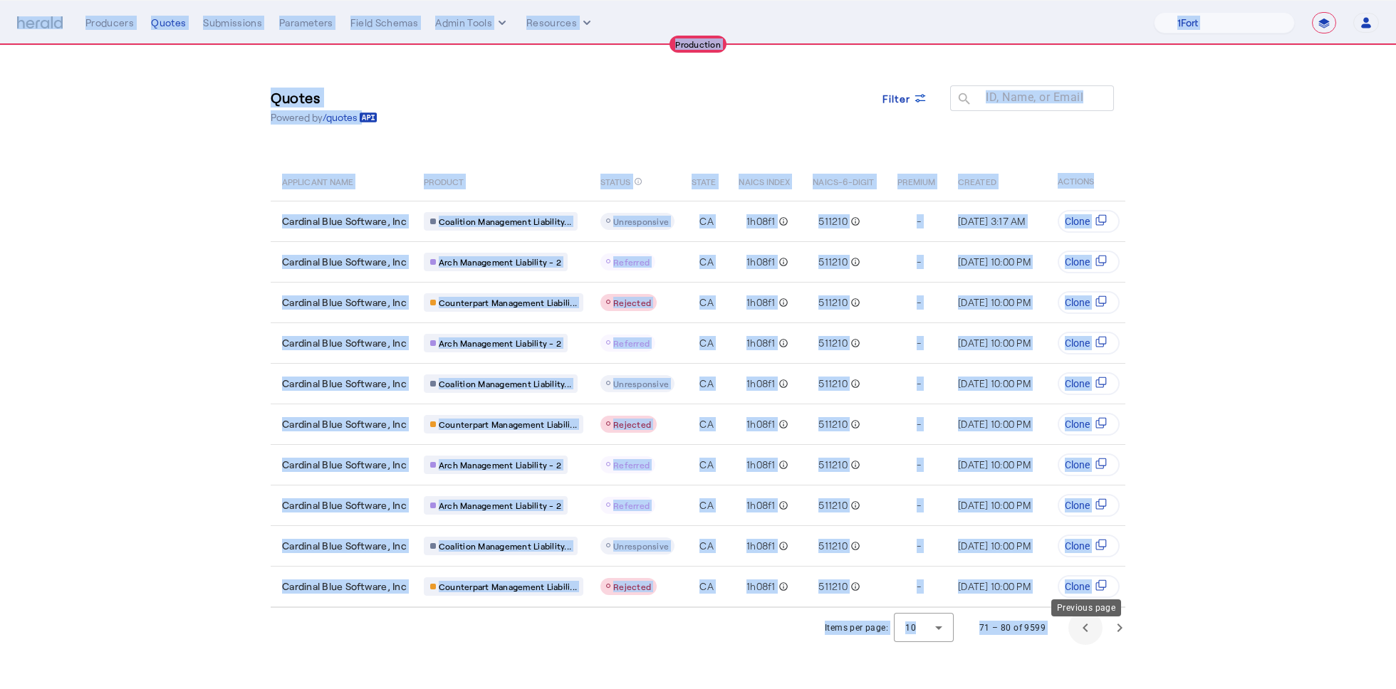  What do you see at coordinates (318, 181) in the screenshot?
I see `span: APPLICANT NAME` at bounding box center [318, 181].